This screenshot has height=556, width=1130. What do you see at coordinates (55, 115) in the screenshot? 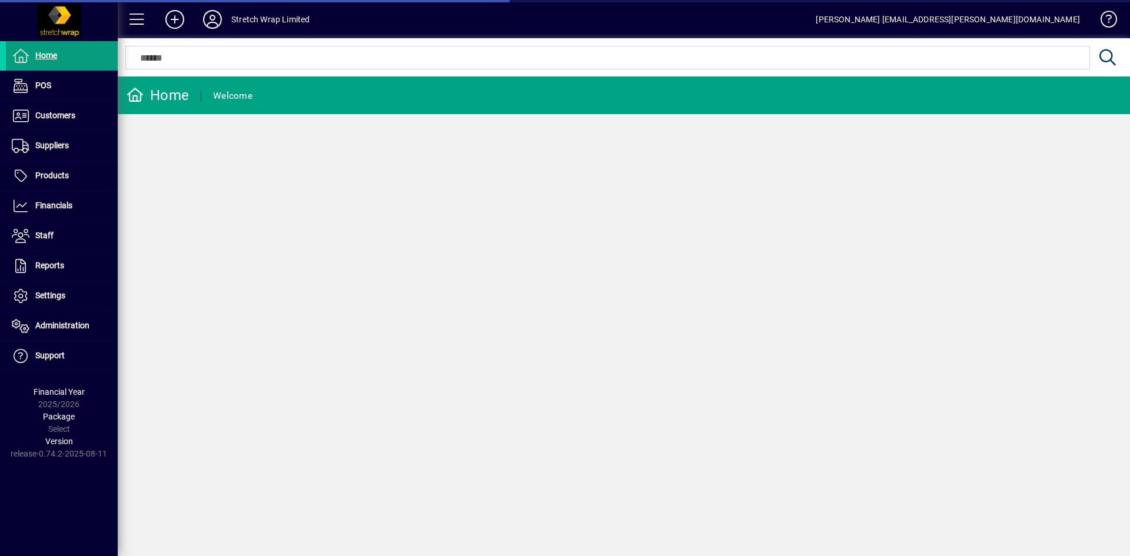
I see `span: Customers` at bounding box center [55, 115].